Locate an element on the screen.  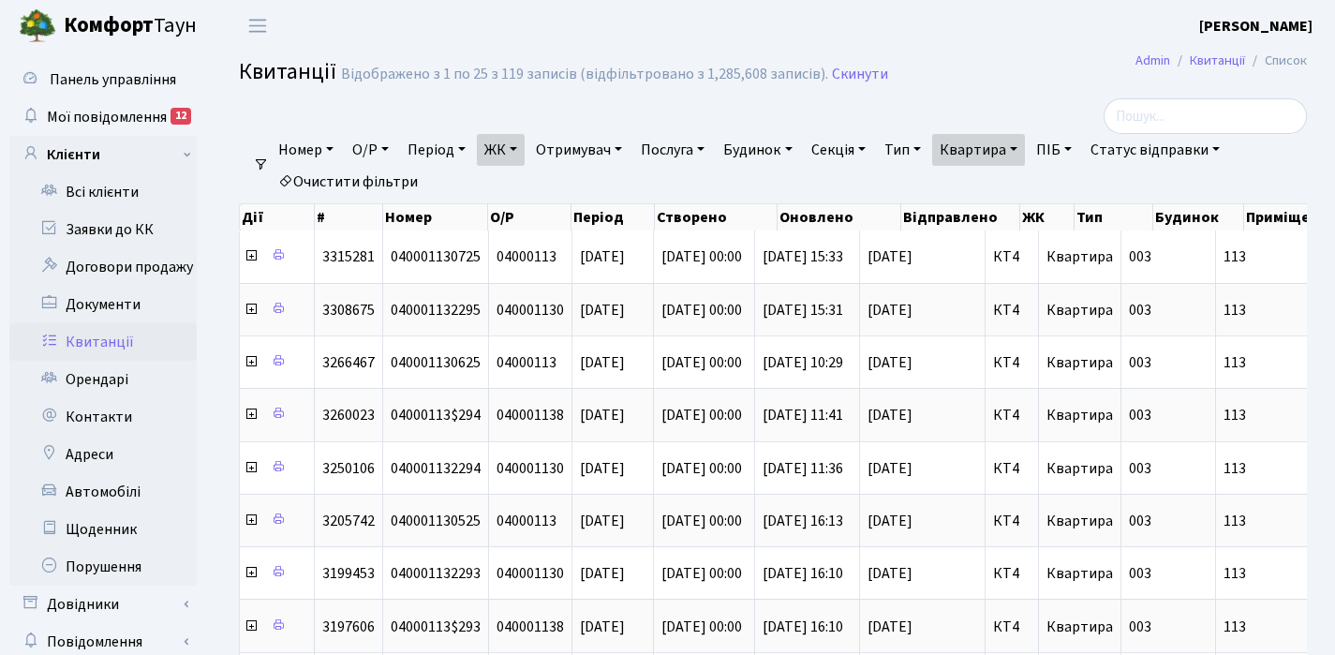
th: Тип is located at coordinates (1114, 217).